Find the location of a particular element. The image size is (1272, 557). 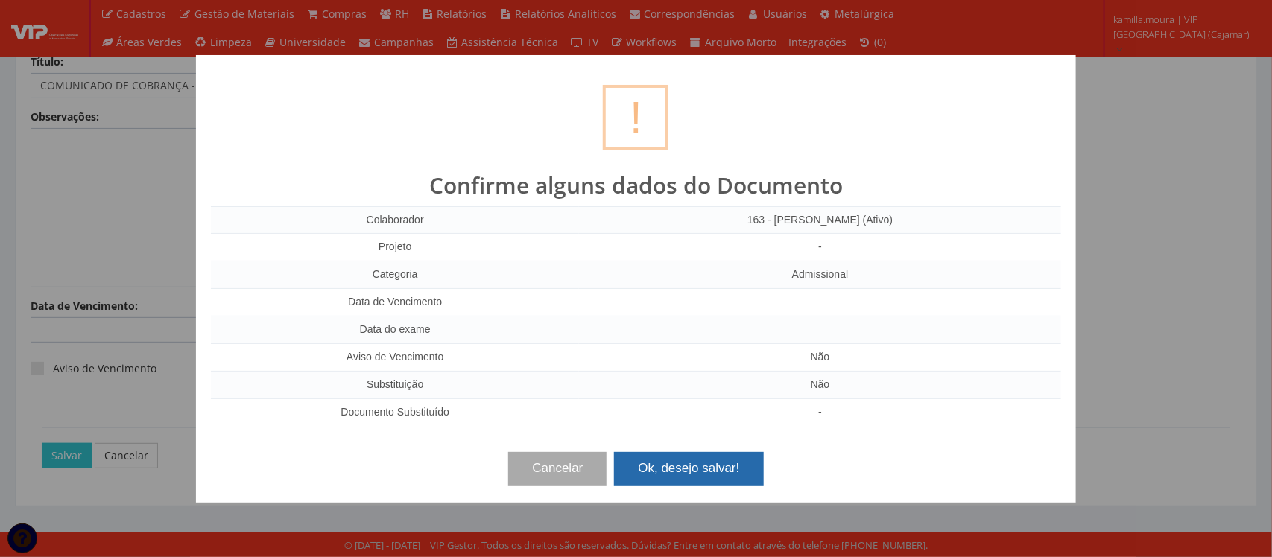

td: Data do exame is located at coordinates (395, 330).